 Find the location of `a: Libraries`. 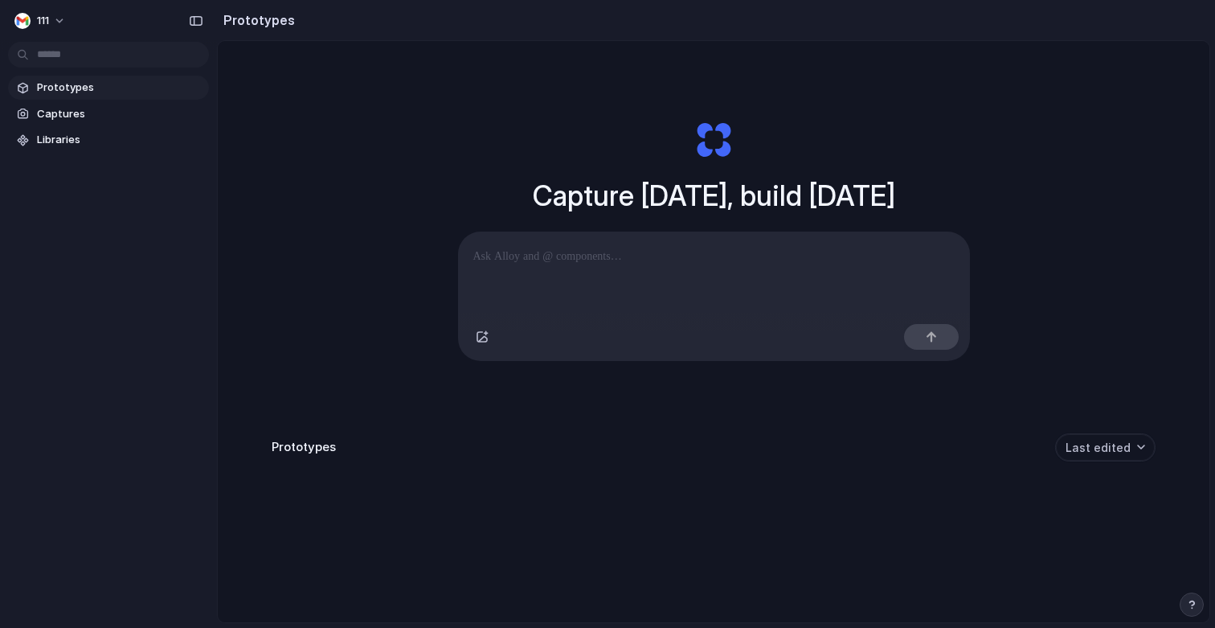

a: Libraries is located at coordinates (109, 140).